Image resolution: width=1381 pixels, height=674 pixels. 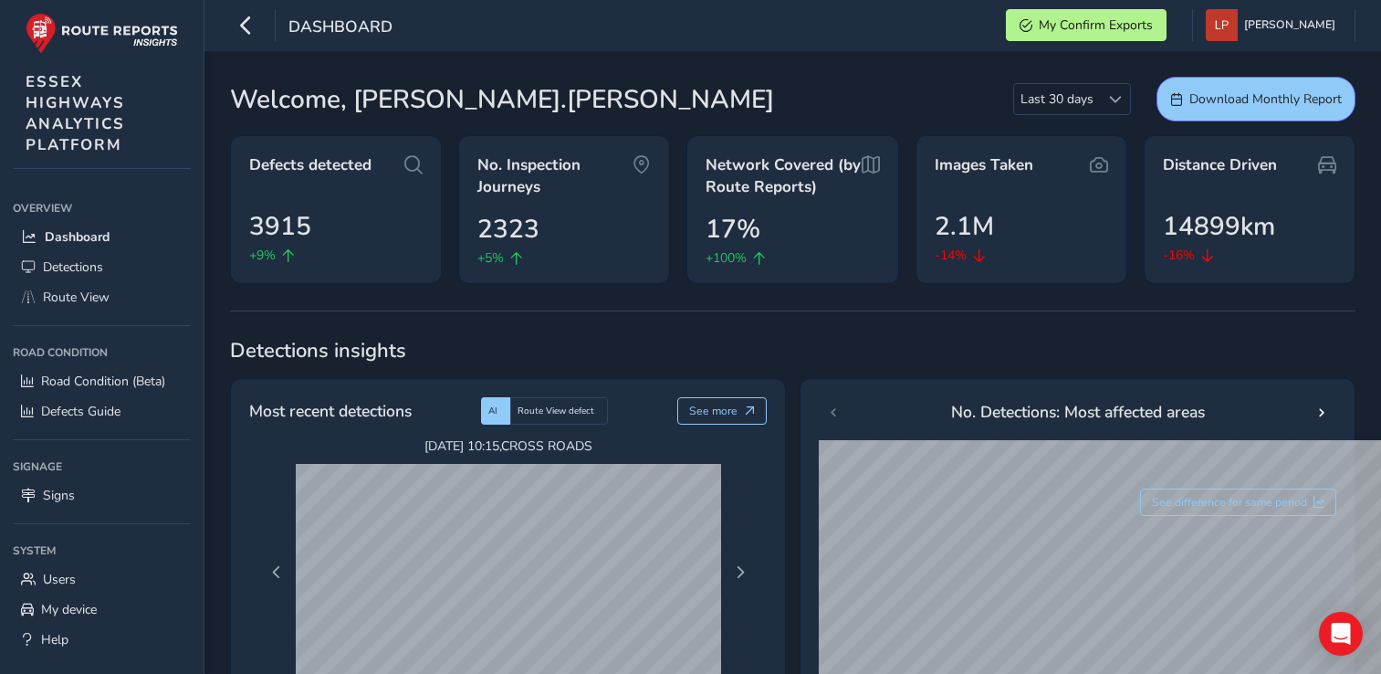 What do you see at coordinates (508, 229) in the screenshot?
I see `span: 2323` at bounding box center [508, 229].